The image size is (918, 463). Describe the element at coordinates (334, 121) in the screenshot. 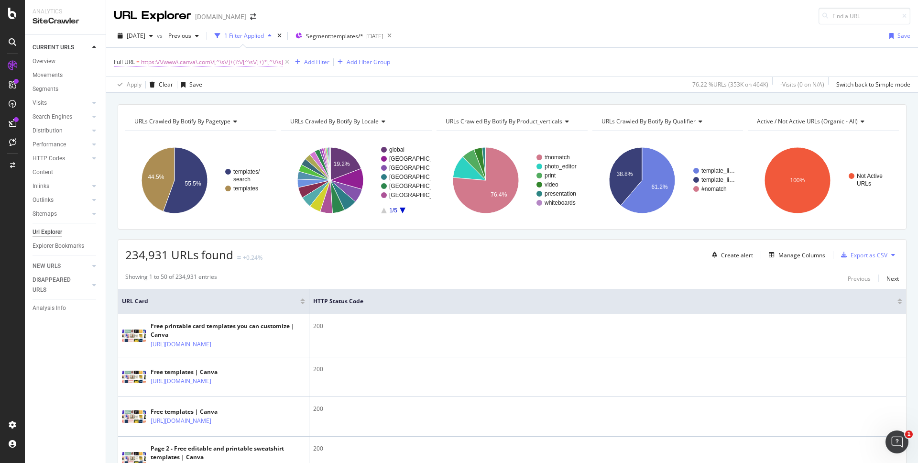

I see `span: URLs Crawled By Botify By locale` at that location.